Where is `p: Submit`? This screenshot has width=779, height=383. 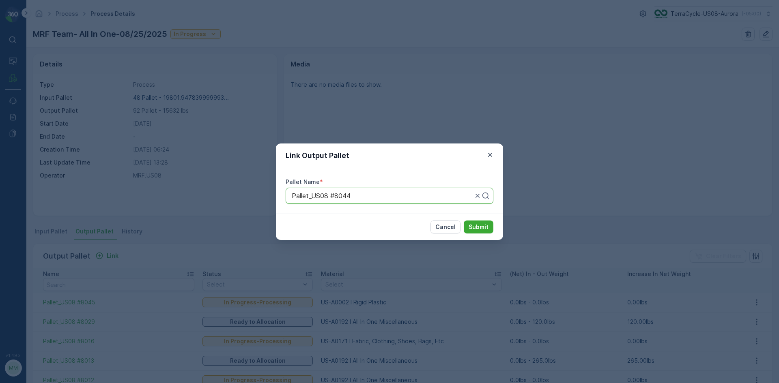
p: Submit is located at coordinates (478, 227).